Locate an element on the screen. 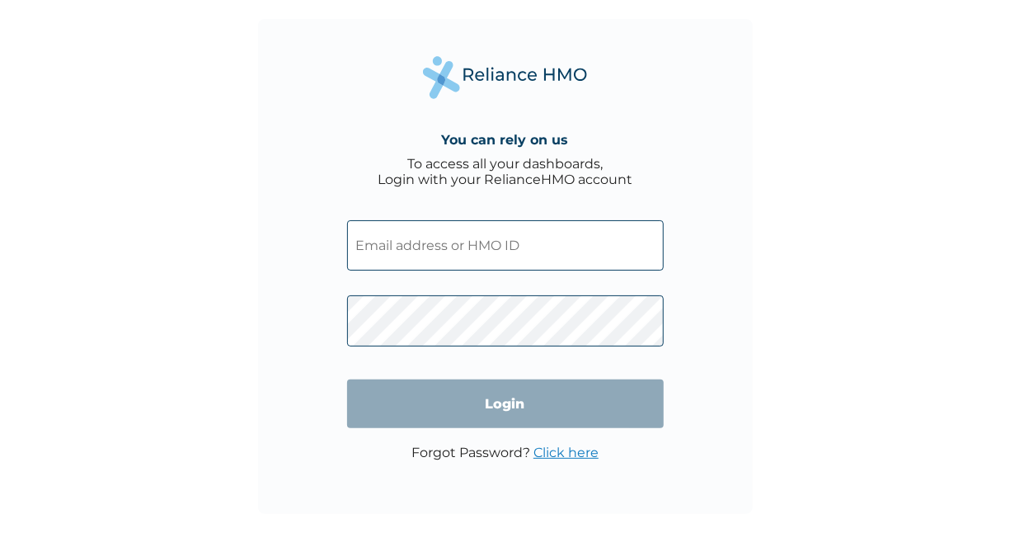 This screenshot has height=533, width=1010. div: To access all your dashboards, Login with your RelianceHMO account is located at coordinates (505, 171).